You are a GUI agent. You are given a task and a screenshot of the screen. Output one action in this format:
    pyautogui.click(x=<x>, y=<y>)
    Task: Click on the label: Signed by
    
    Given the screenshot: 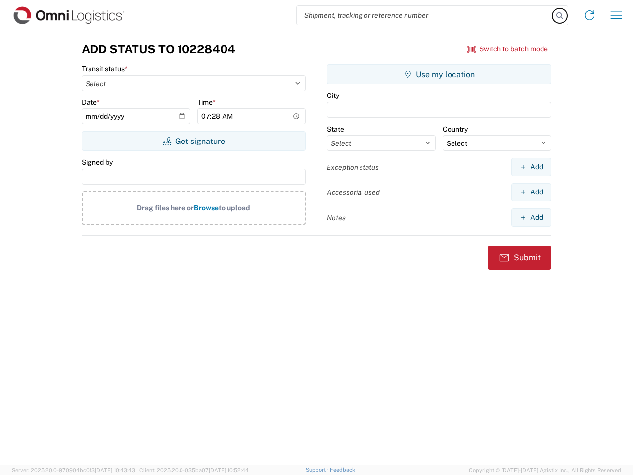 What is the action you would take?
    pyautogui.click(x=97, y=162)
    